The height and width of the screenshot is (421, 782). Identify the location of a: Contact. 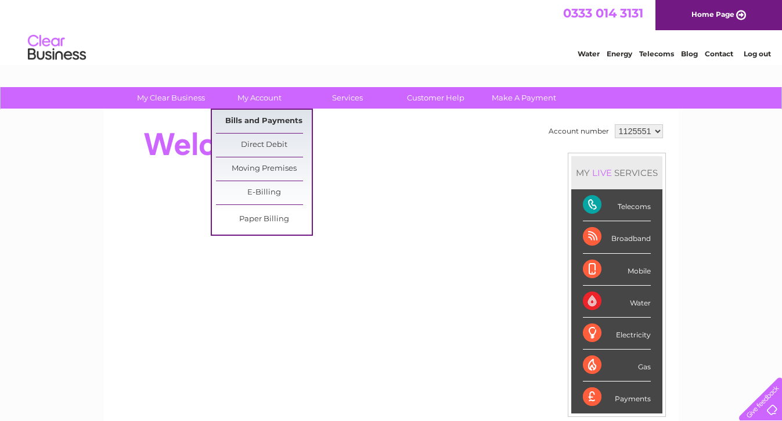
(718, 53).